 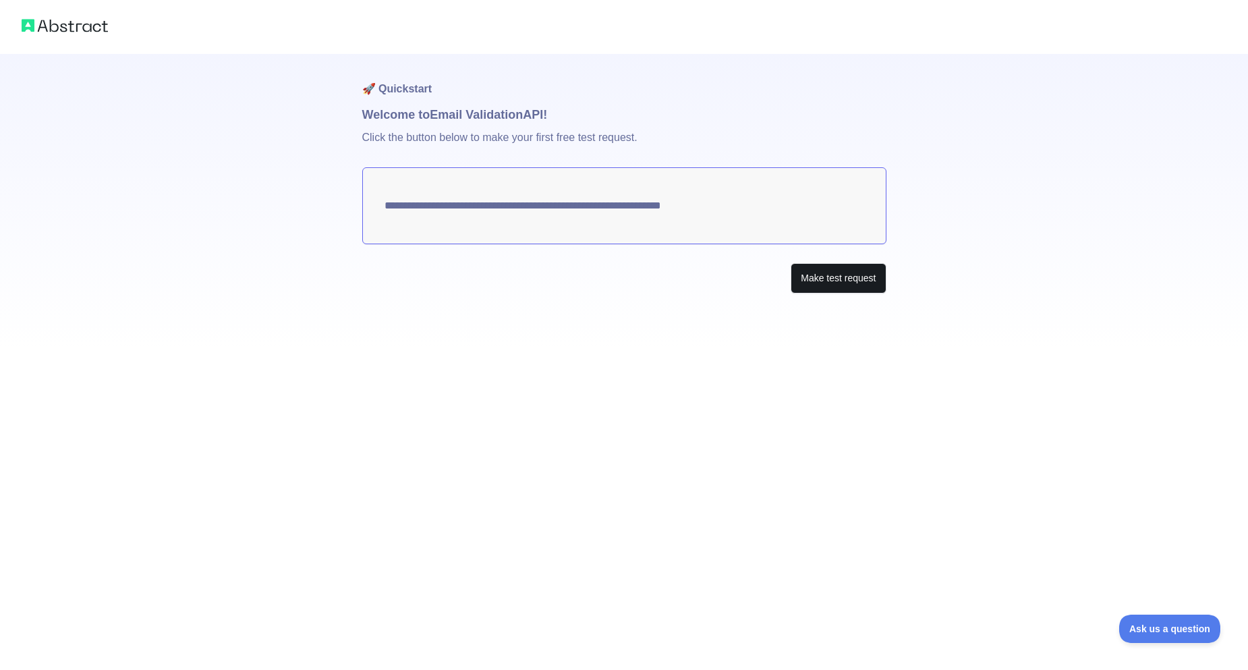 What do you see at coordinates (624, 115) in the screenshot?
I see `h1: Welcome to Email Validation API!` at bounding box center [624, 115].